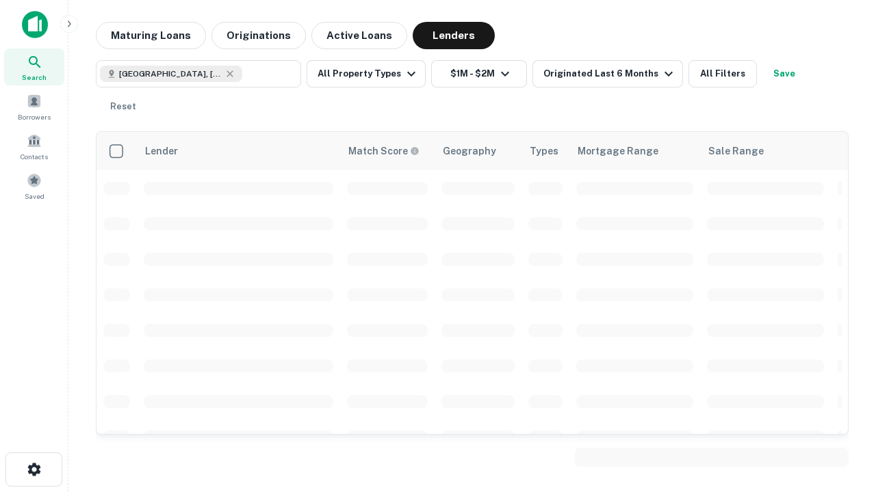  I want to click on div: Saved, so click(34, 186).